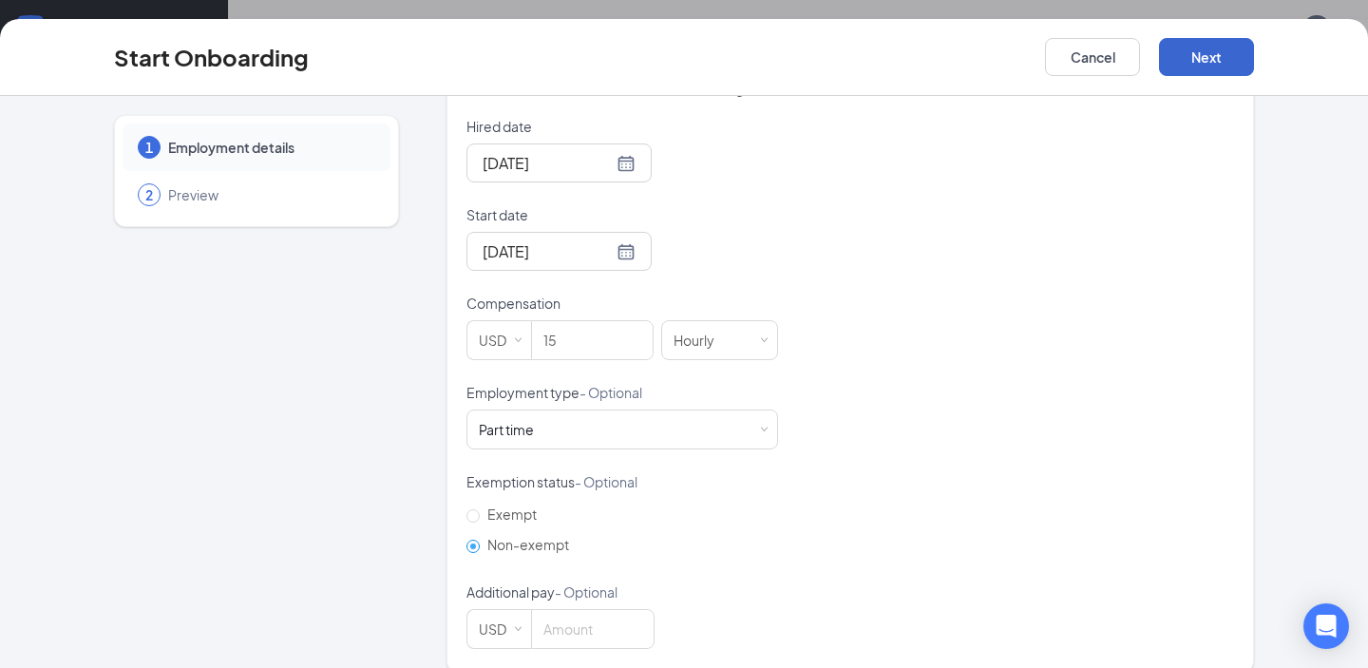 The image size is (1368, 668). What do you see at coordinates (149, 147) in the screenshot?
I see `span: 1` at bounding box center [149, 147].